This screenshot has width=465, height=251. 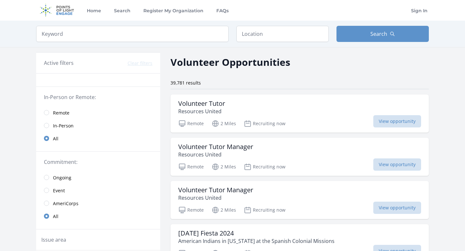 I want to click on input: Keyword, so click(x=132, y=34).